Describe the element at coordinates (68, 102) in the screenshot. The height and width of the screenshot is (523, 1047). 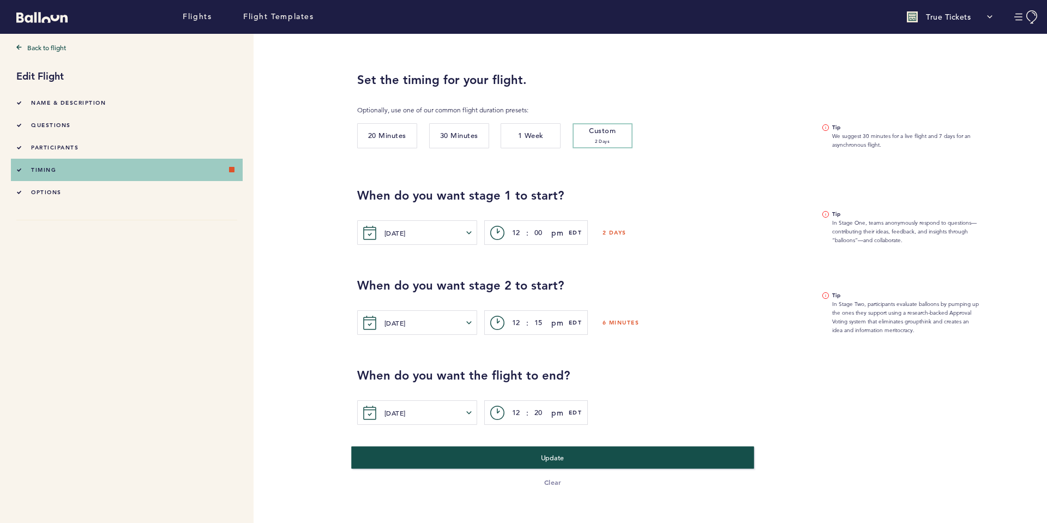
I see `span: Name & Description` at that location.